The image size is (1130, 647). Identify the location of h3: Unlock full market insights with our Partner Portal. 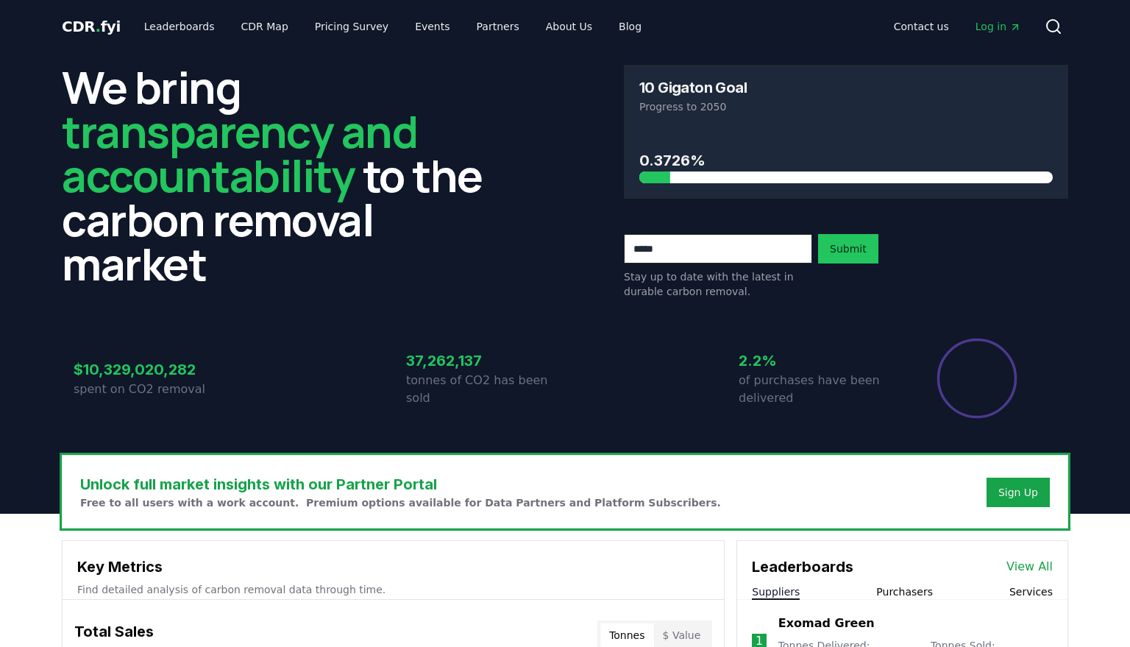
(400, 484).